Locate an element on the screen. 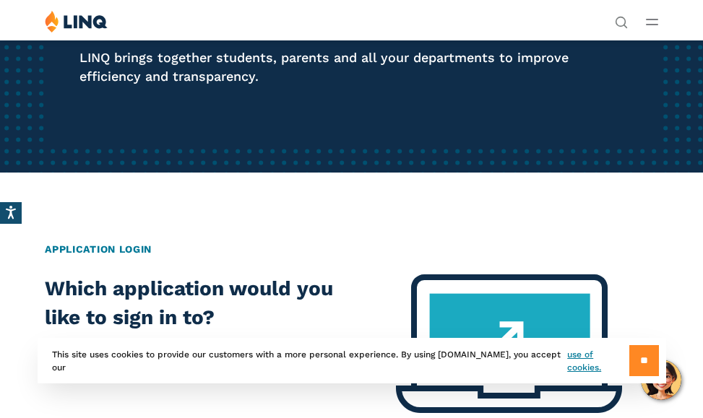 The image size is (703, 418). button: Open Search Bar is located at coordinates (621, 21).